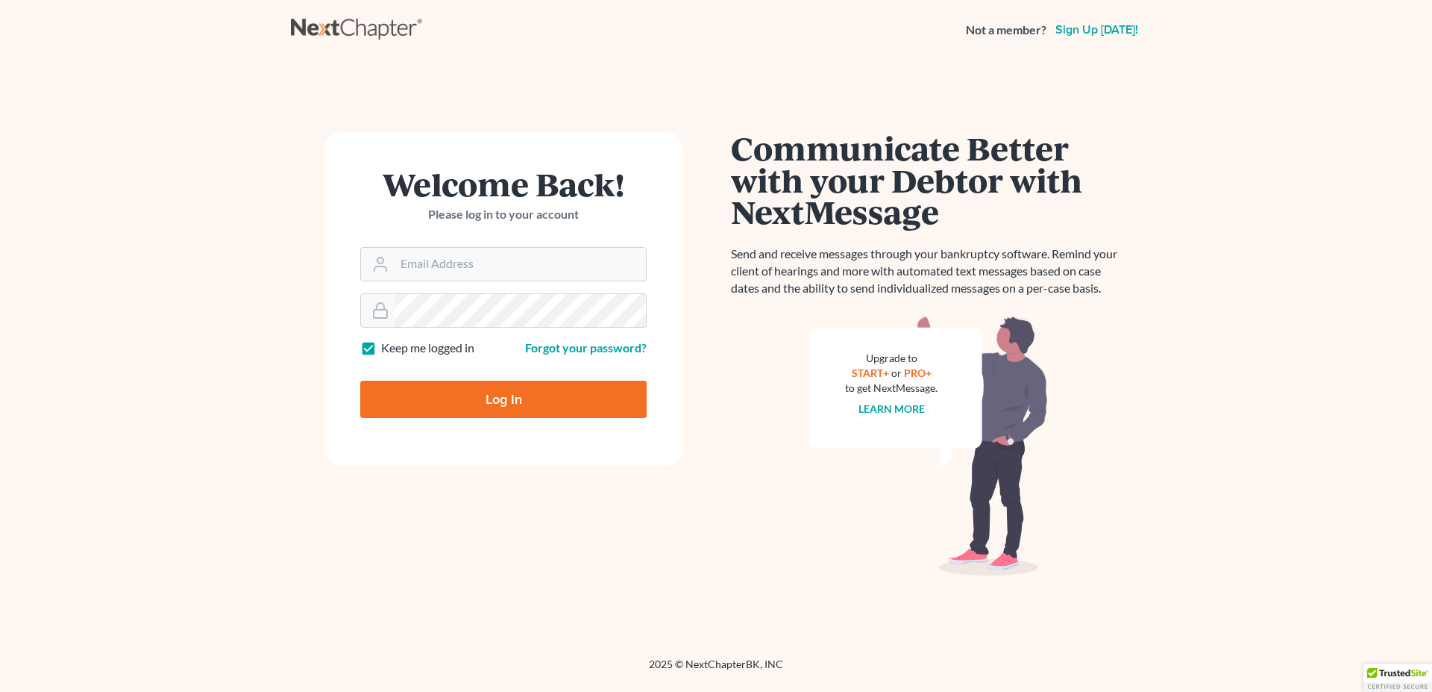  Describe the element at coordinates (586, 347) in the screenshot. I see `a: Forgot your password?` at that location.